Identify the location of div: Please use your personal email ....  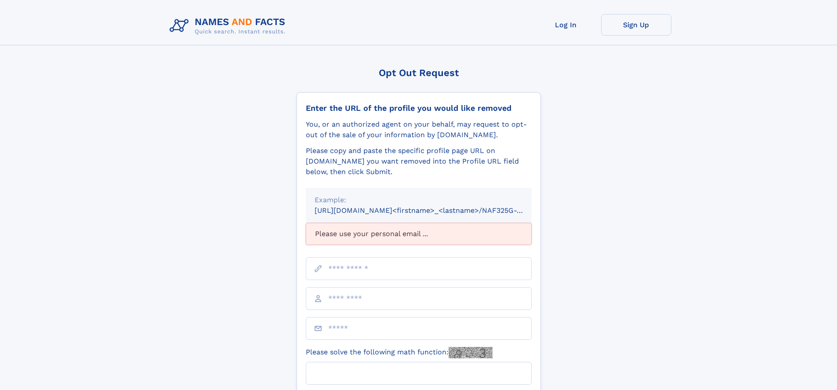
(419, 234).